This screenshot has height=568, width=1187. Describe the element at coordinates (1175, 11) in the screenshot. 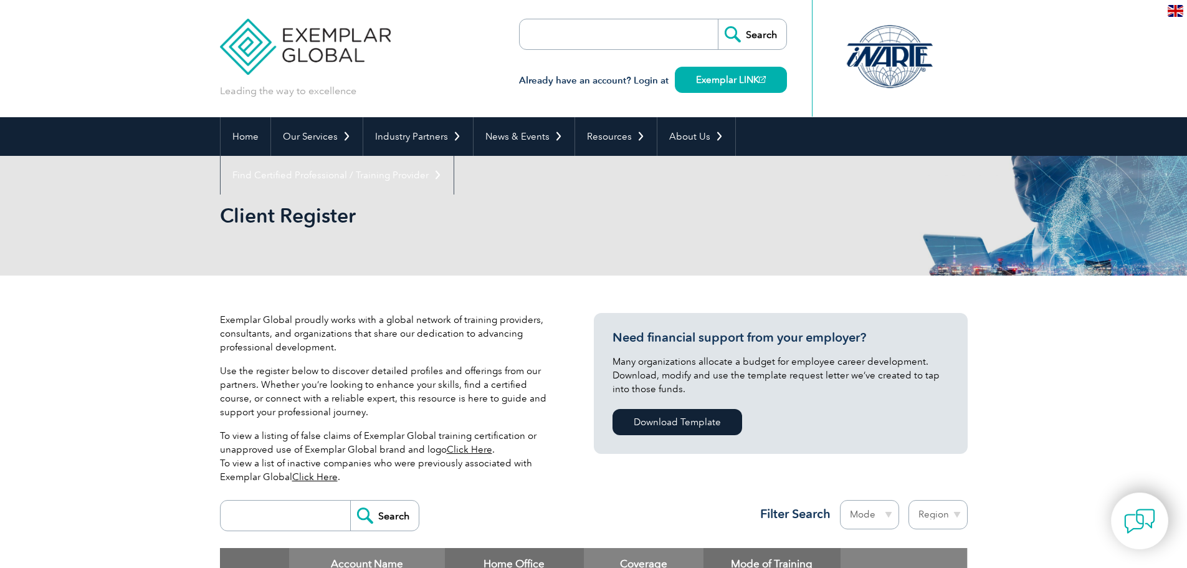

I see `img: en` at that location.